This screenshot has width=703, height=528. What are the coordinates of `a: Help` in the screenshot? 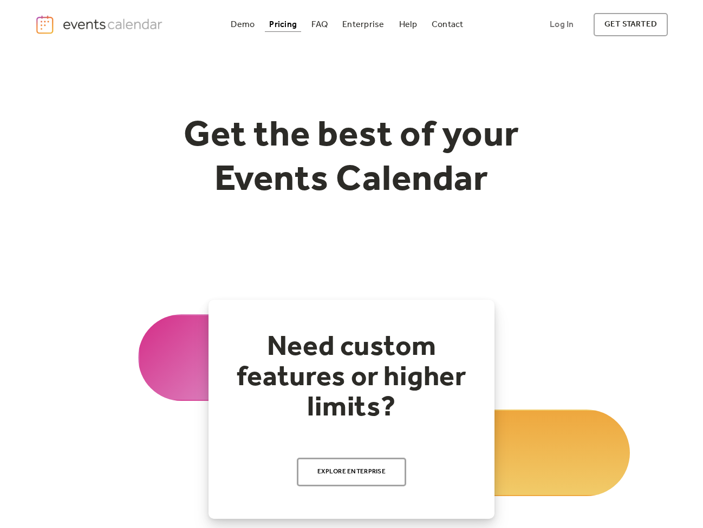 It's located at (408, 24).